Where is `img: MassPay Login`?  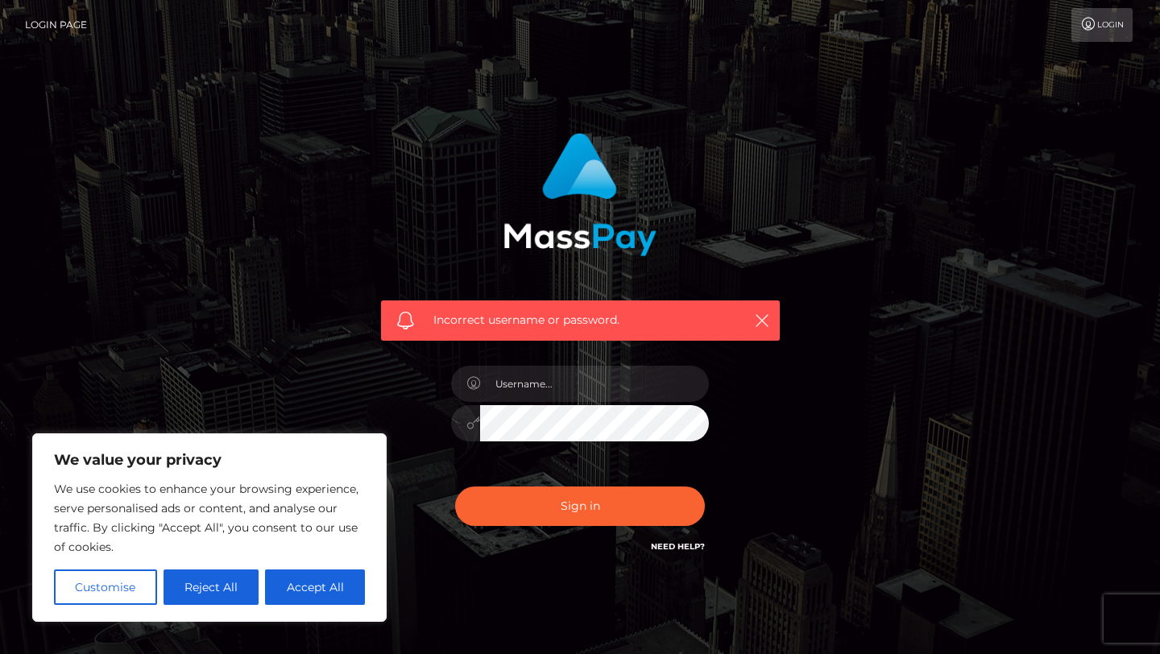 img: MassPay Login is located at coordinates (580, 194).